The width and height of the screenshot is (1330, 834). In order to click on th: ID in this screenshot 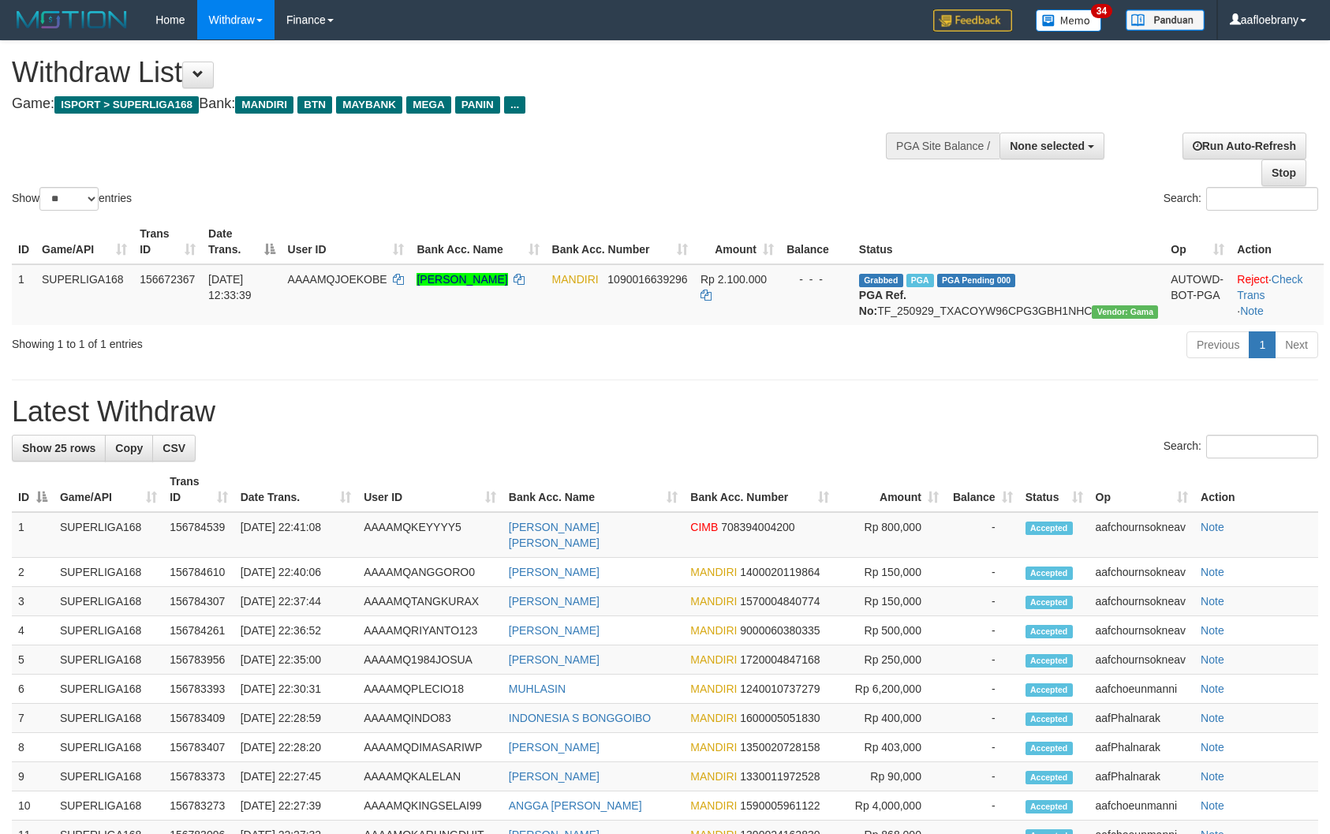, I will do `click(24, 241)`.